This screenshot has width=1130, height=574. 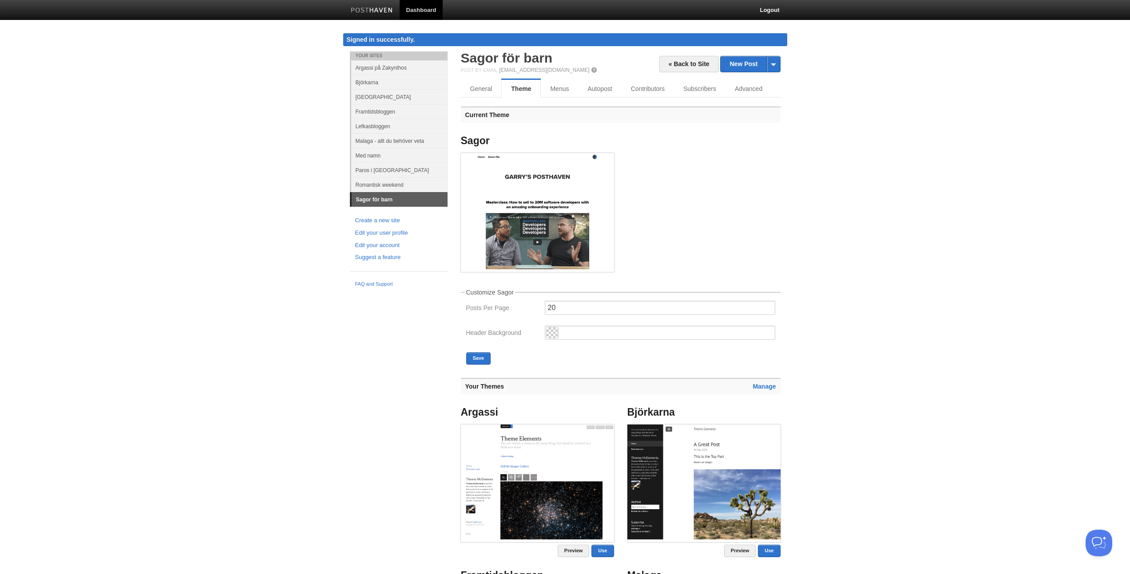 I want to click on a: Med namn, so click(x=399, y=155).